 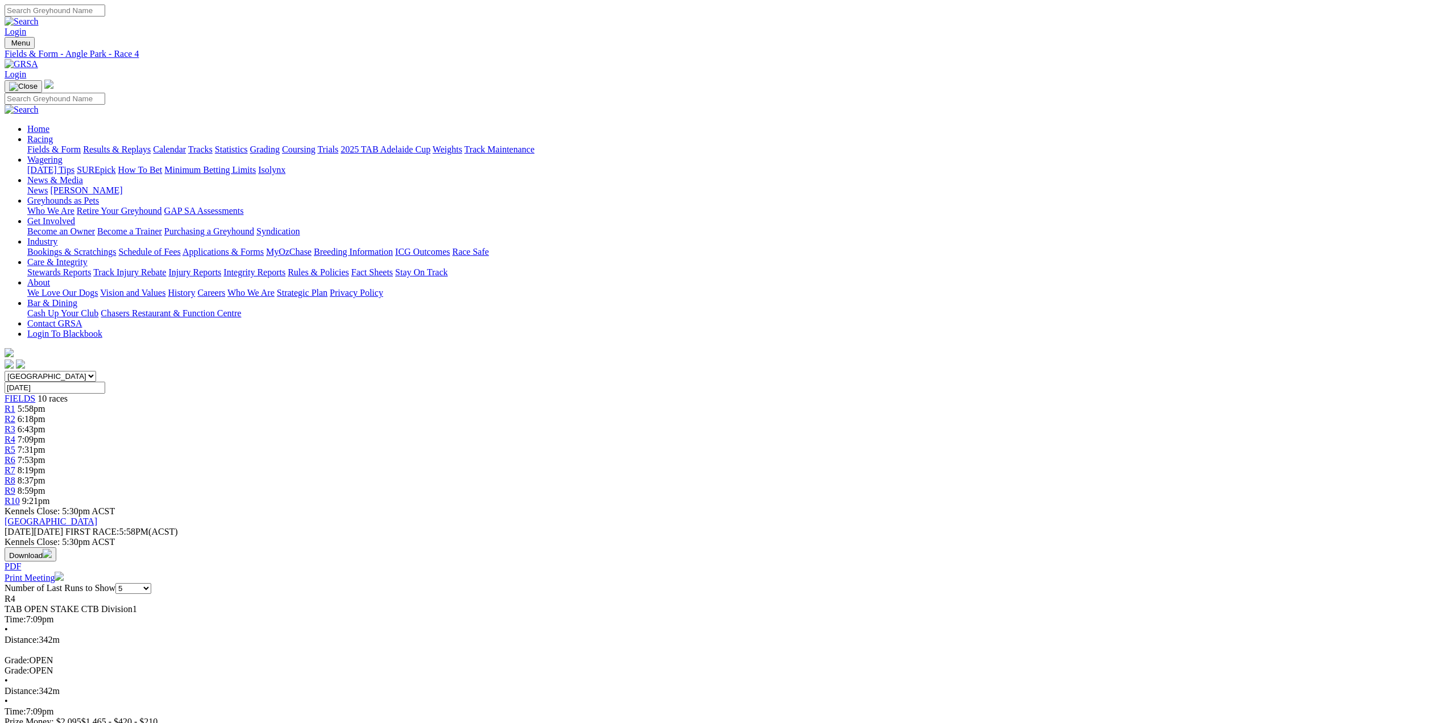 I want to click on a: Become a Trainer, so click(x=130, y=231).